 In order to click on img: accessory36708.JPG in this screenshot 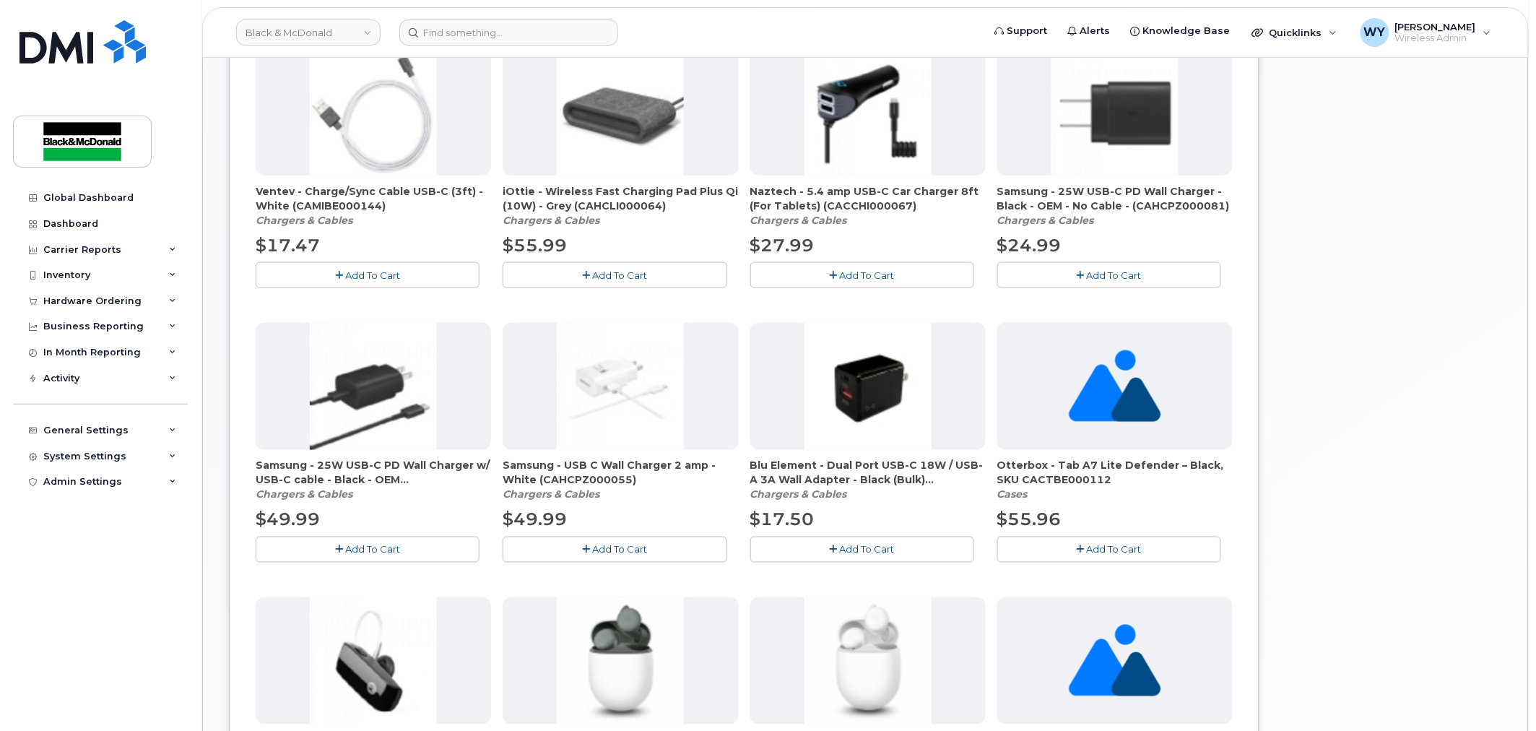, I will do `click(1115, 112)`.